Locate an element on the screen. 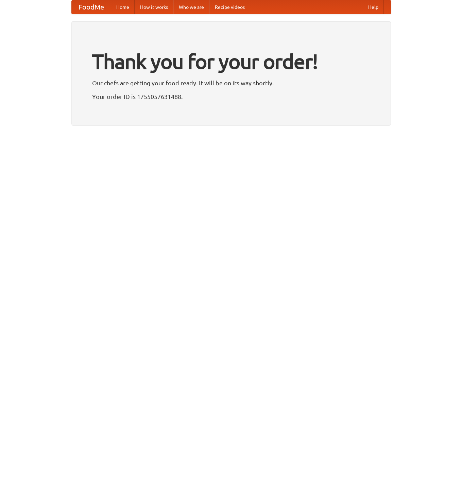 The image size is (462, 481). p: Your order ID is 1755057631488. is located at coordinates (231, 96).